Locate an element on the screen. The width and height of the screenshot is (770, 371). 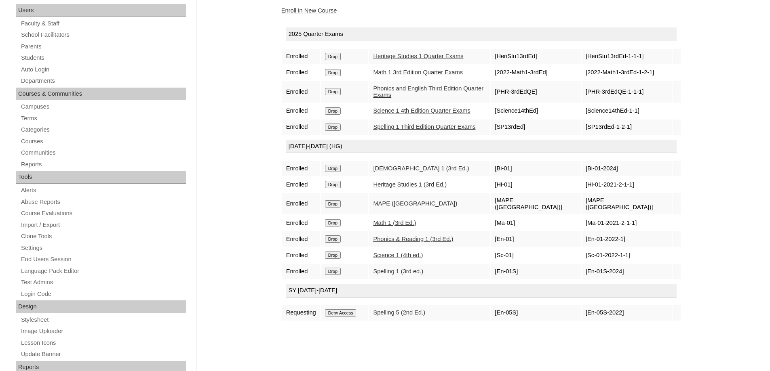
td: [2022-Math1-3rdEd-1-2-1] is located at coordinates (626, 73).